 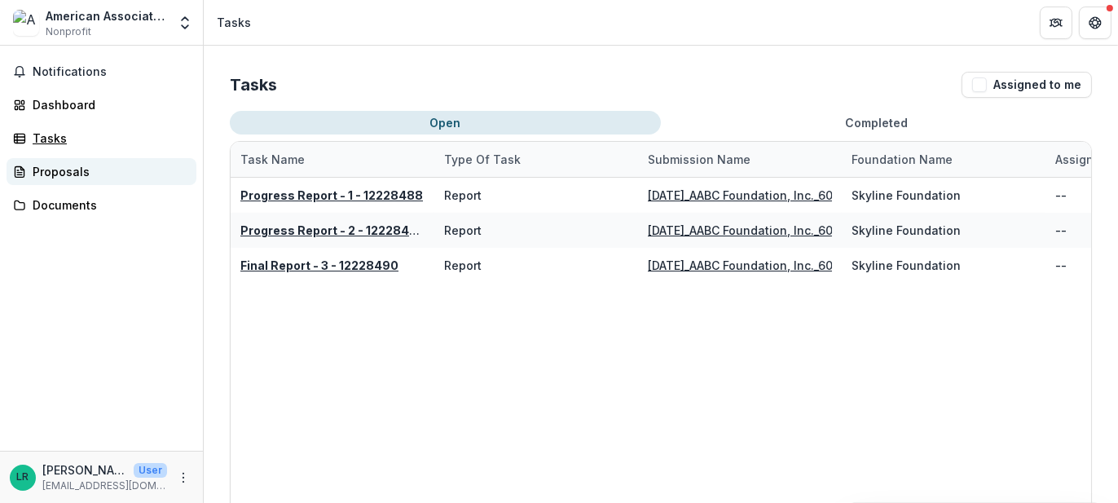 What do you see at coordinates (445, 122) in the screenshot?
I see `button: Open` at bounding box center [445, 122].